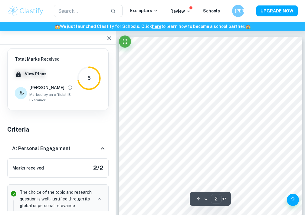 Image resolution: width=305 pixels, height=215 pixels. What do you see at coordinates (53, 97) in the screenshot?
I see `span: Marked by an official IB Examiner` at bounding box center [53, 97].